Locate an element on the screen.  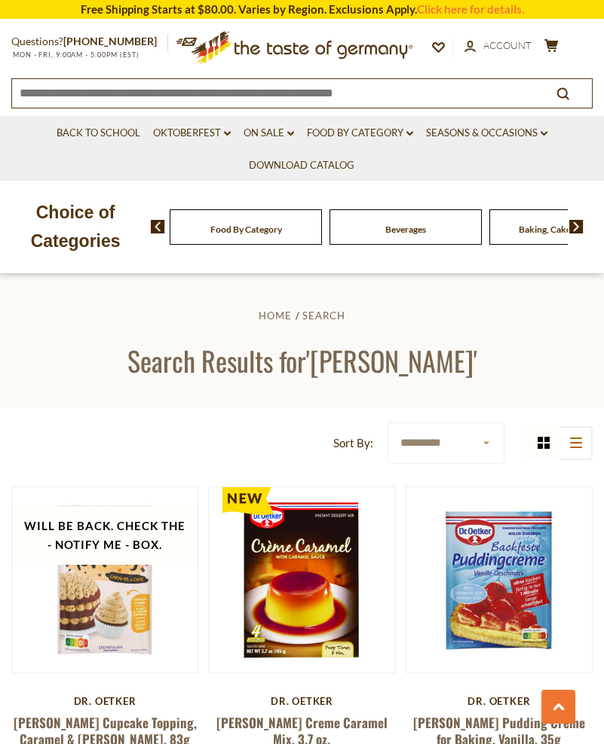
p: Questions? is located at coordinates (90, 41).